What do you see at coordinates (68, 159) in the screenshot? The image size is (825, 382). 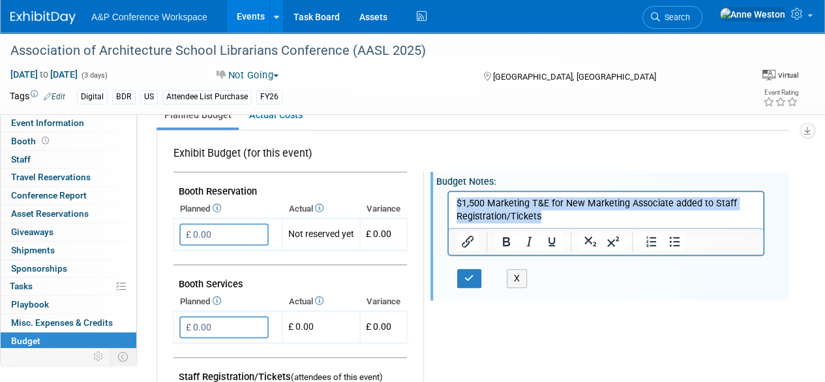 I see `a: Staff` at bounding box center [68, 159].